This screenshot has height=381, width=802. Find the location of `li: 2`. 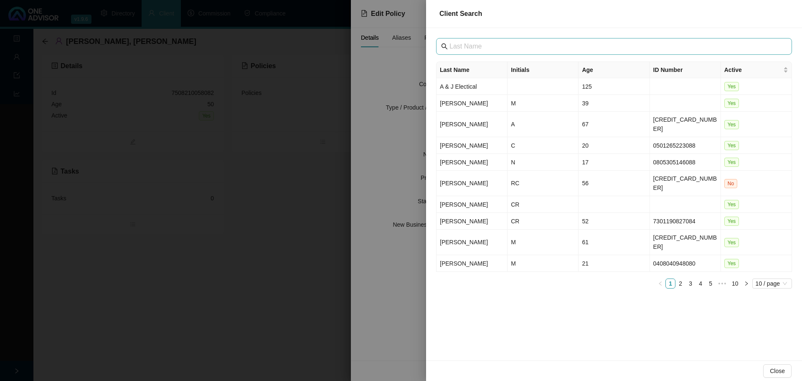

li: 2 is located at coordinates (680, 283).